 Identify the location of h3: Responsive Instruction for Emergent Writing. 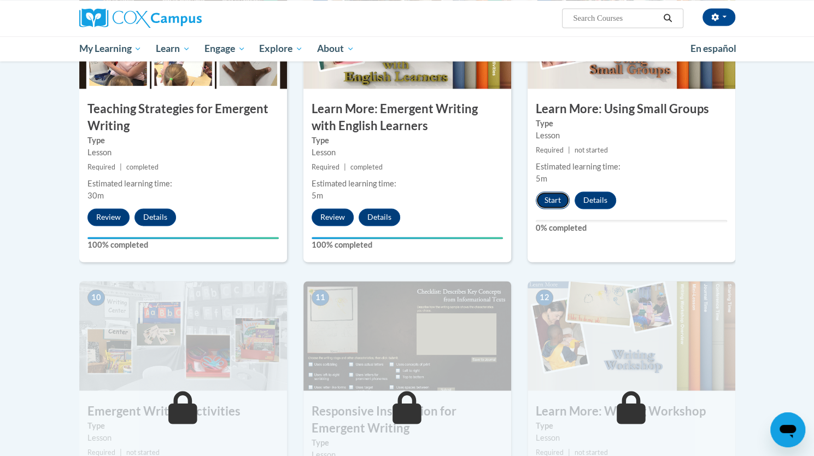
(407, 419).